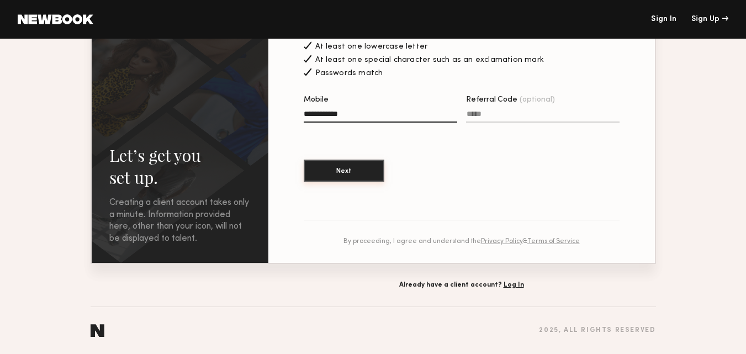 The width and height of the screenshot is (746, 354). What do you see at coordinates (462, 241) in the screenshot?
I see `div: By proceeding, I agree and understand the &` at bounding box center [462, 241].